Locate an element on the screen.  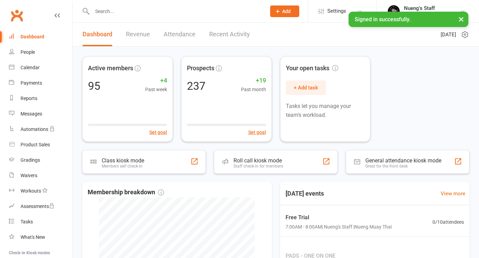
div: What's New is located at coordinates (33, 237).